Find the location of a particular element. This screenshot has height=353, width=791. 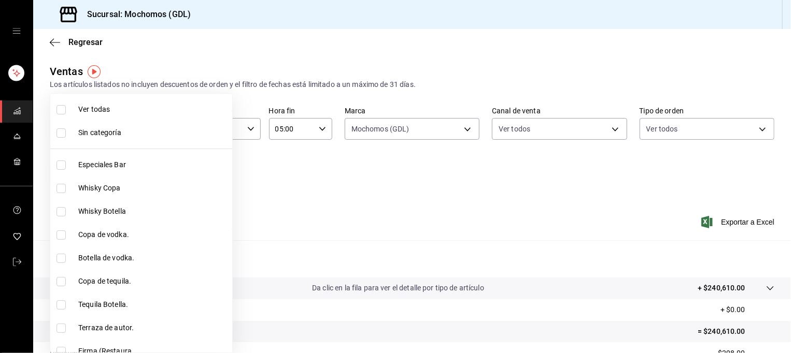

span: Terraza de autor. is located at coordinates (153, 328).